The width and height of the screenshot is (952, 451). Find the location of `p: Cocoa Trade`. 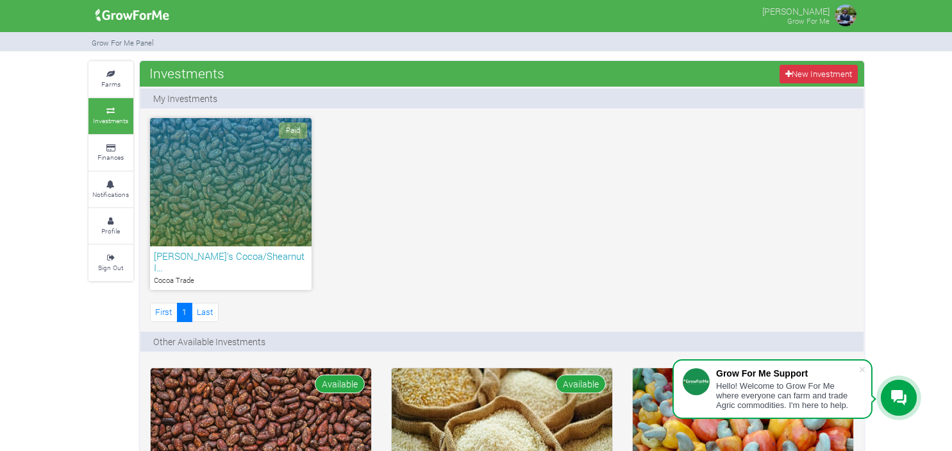

p: Cocoa Trade is located at coordinates (231, 280).